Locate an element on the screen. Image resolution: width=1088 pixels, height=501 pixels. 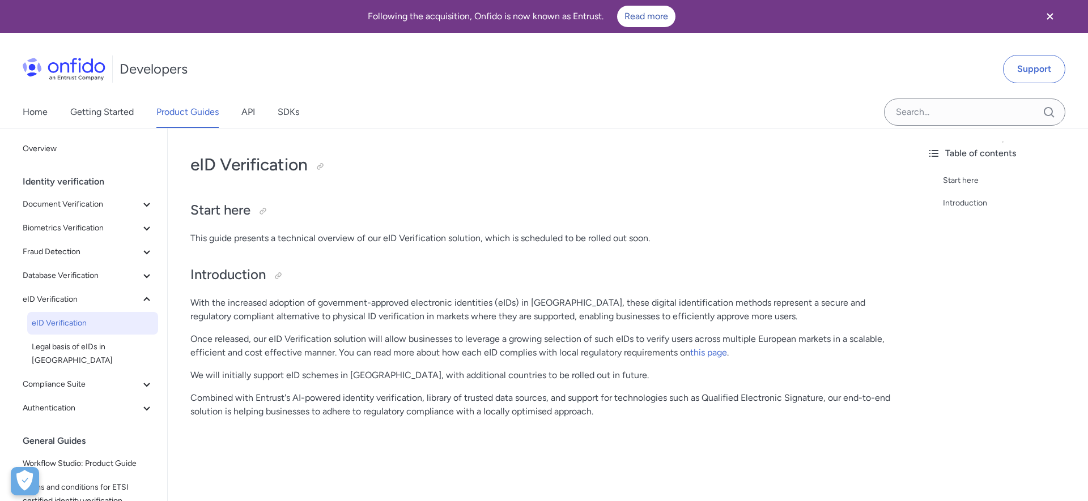
div: Identity verification is located at coordinates (92, 182).